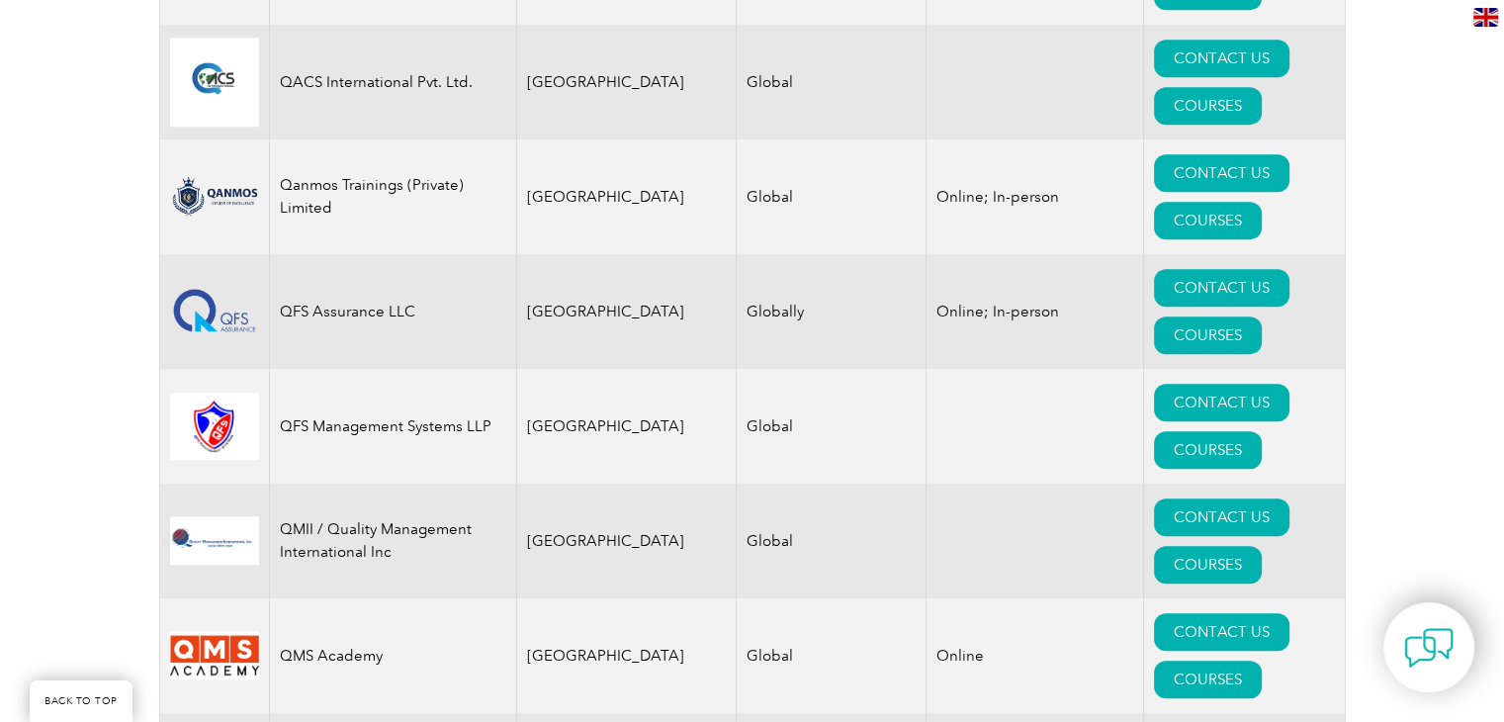  I want to click on img: 6975e5b9-6c12-ed11-b83d-00224814fd52-logo.png, so click(215, 311).